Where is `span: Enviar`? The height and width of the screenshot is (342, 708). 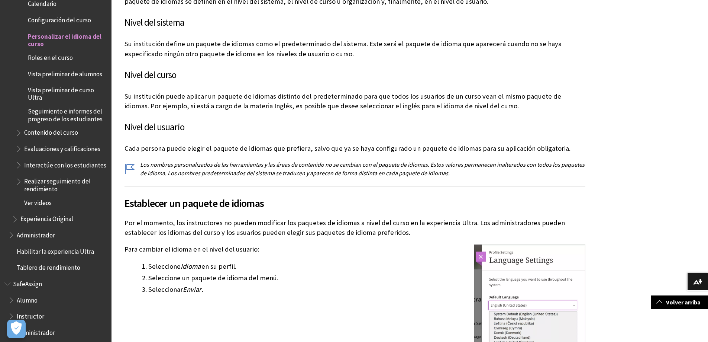
span: Enviar is located at coordinates (192, 289).